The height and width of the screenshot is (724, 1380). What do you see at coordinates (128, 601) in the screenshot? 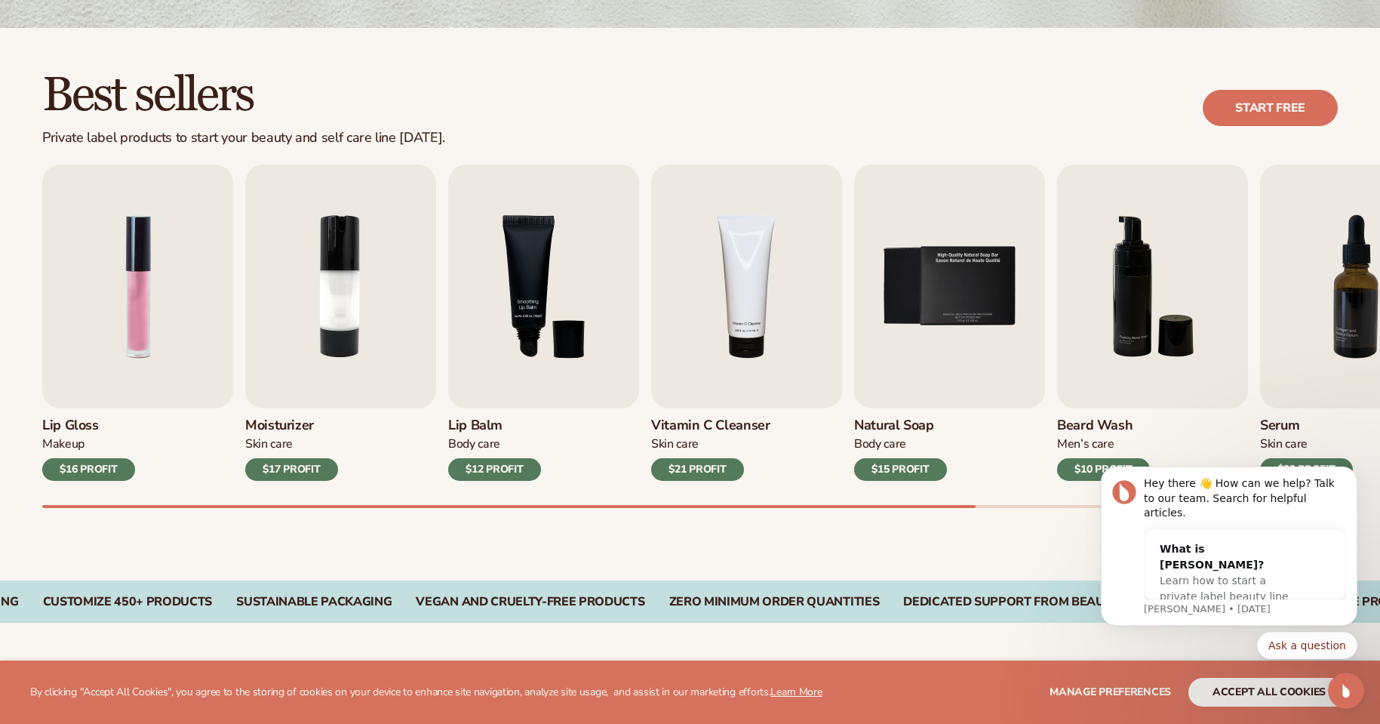
I see `div: CUSTOMIZE 450+ PRODUCTS` at bounding box center [128, 601].